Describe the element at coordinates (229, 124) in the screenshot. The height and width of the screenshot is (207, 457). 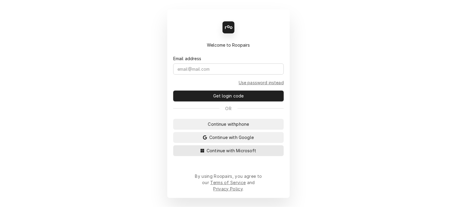
I see `button: Continue withphone` at that location.